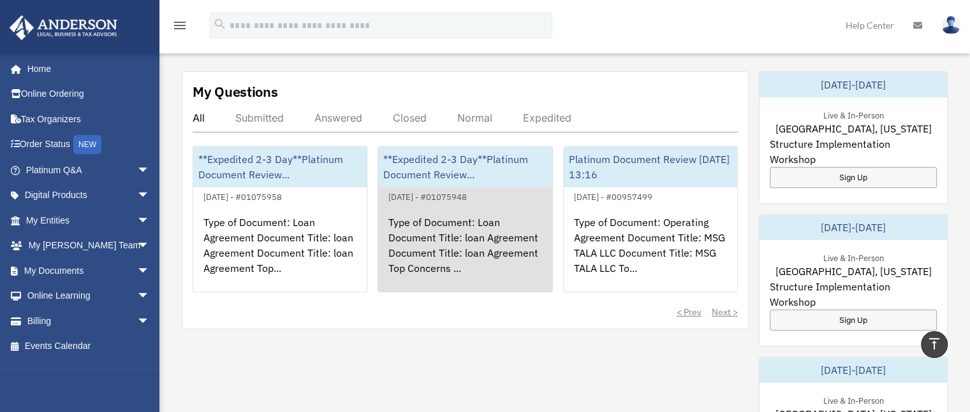  I want to click on a: Order StatusNEW, so click(89, 145).